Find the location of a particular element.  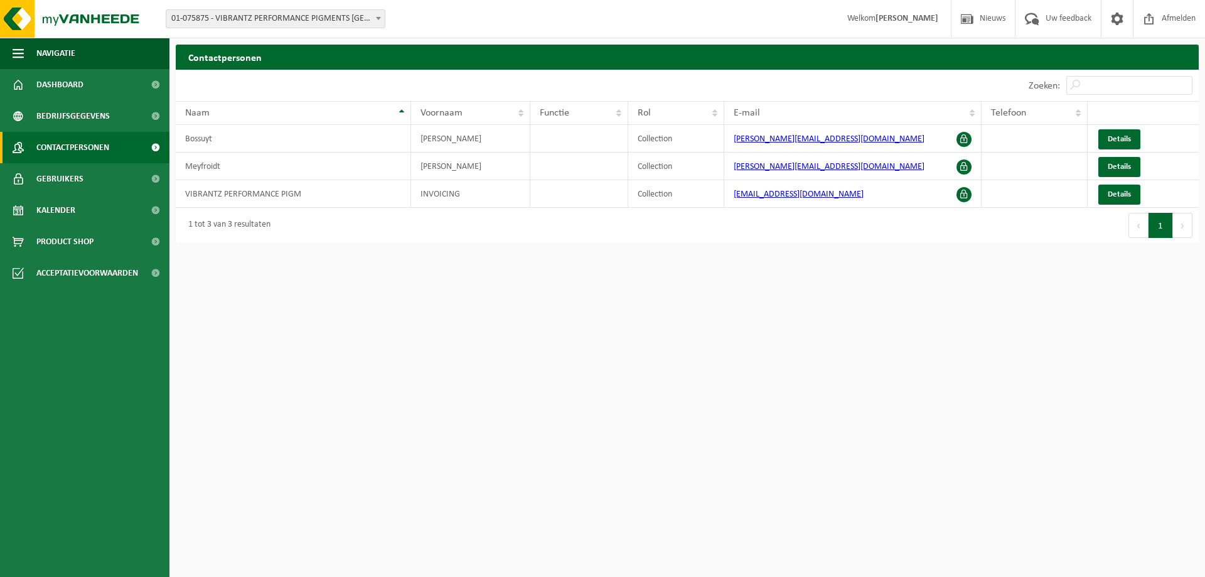

span: Voornaam is located at coordinates (441, 113).